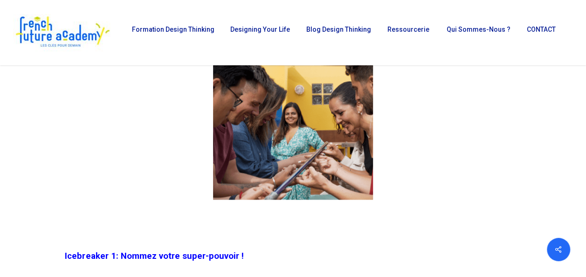 Image resolution: width=586 pixels, height=277 pixels. Describe the element at coordinates (172, 33) in the screenshot. I see `a: Formation Design Thinking` at that location.